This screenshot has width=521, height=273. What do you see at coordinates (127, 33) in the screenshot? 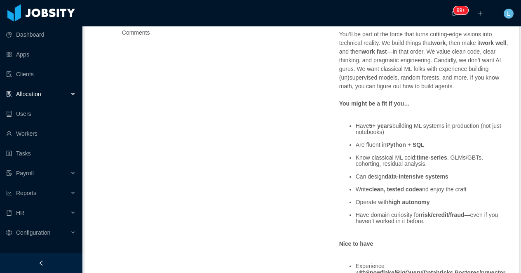
I see `div: Comments` at bounding box center [127, 33].